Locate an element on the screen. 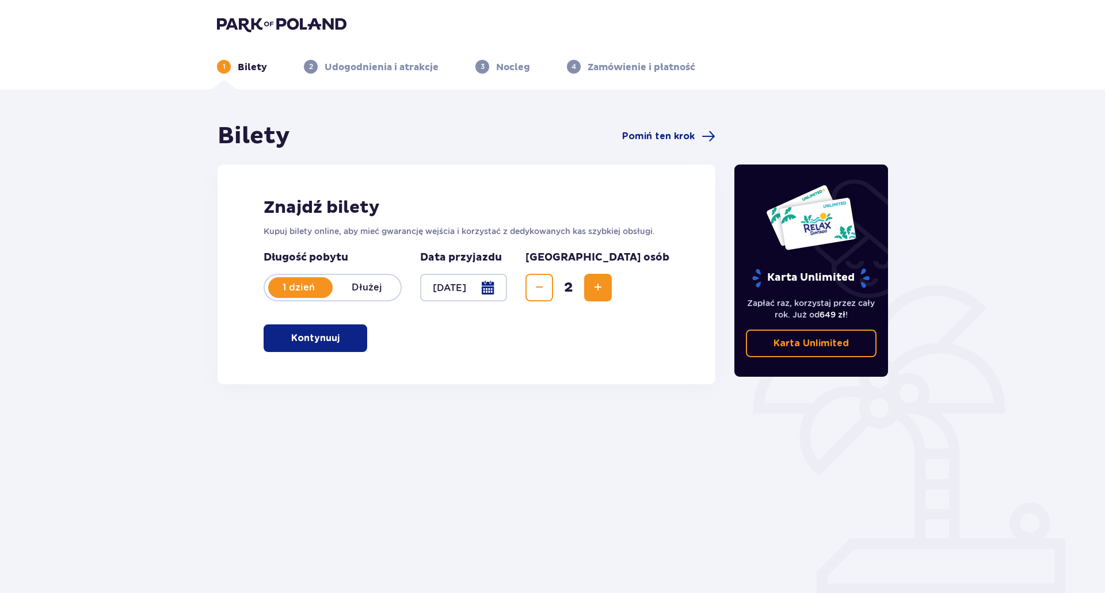 This screenshot has width=1105, height=593. p: Dłużej is located at coordinates (366, 288).